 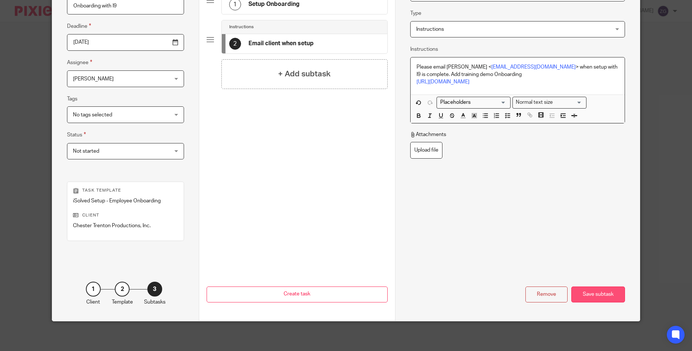 What do you see at coordinates (72, 99) in the screenshot?
I see `label: Tags` at bounding box center [72, 99].